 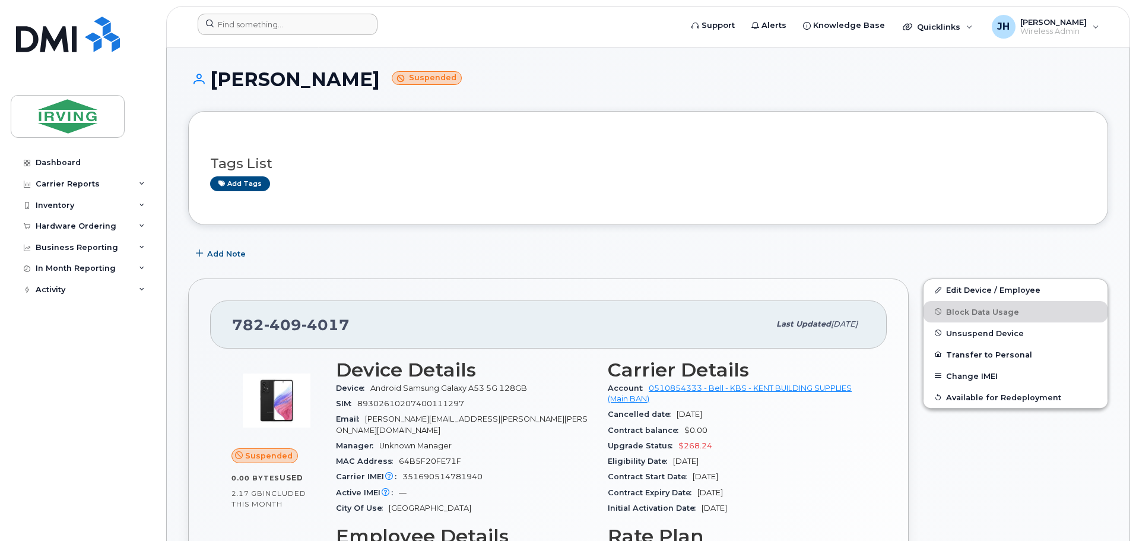 What do you see at coordinates (415, 445) in the screenshot?
I see `span: Unknown Manager` at bounding box center [415, 445].